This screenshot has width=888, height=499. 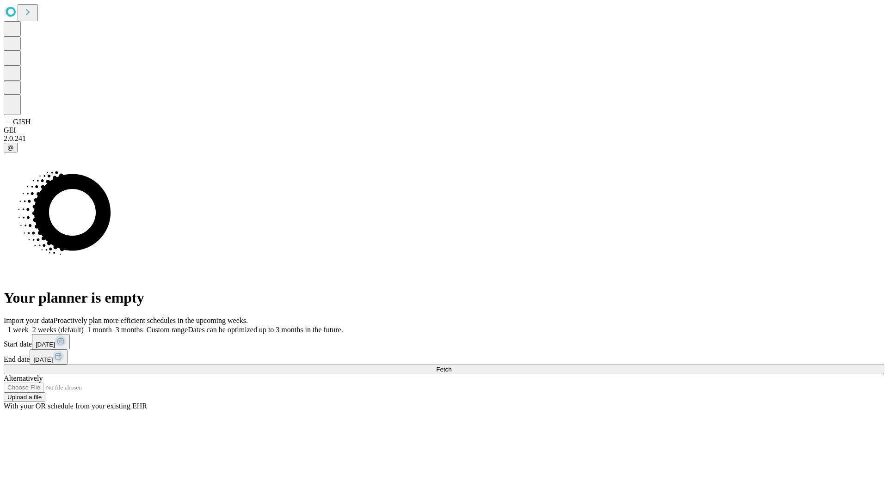 I want to click on button: Fetch, so click(x=444, y=370).